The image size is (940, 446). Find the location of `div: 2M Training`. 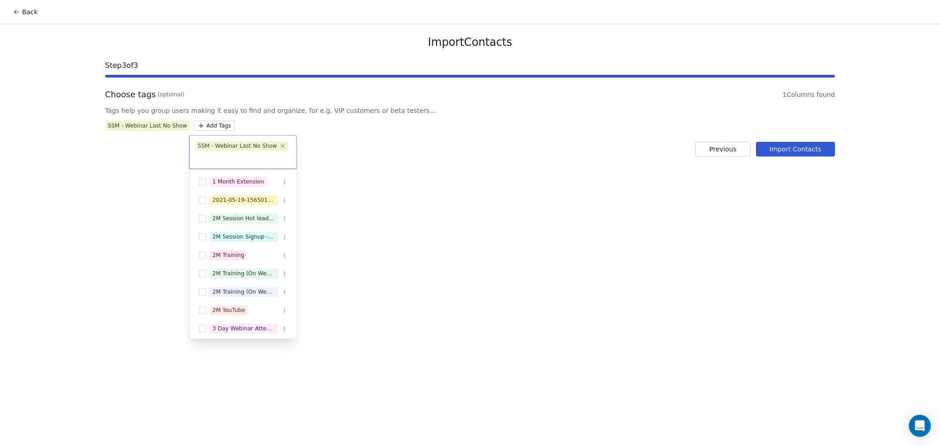

div: 2M Training is located at coordinates (228, 255).